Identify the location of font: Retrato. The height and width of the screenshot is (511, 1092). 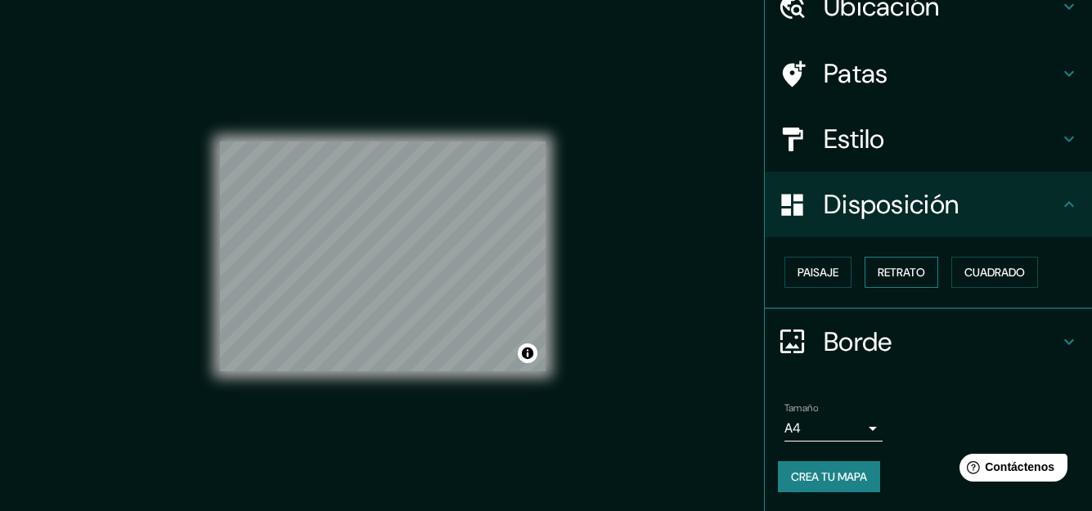
(901, 272).